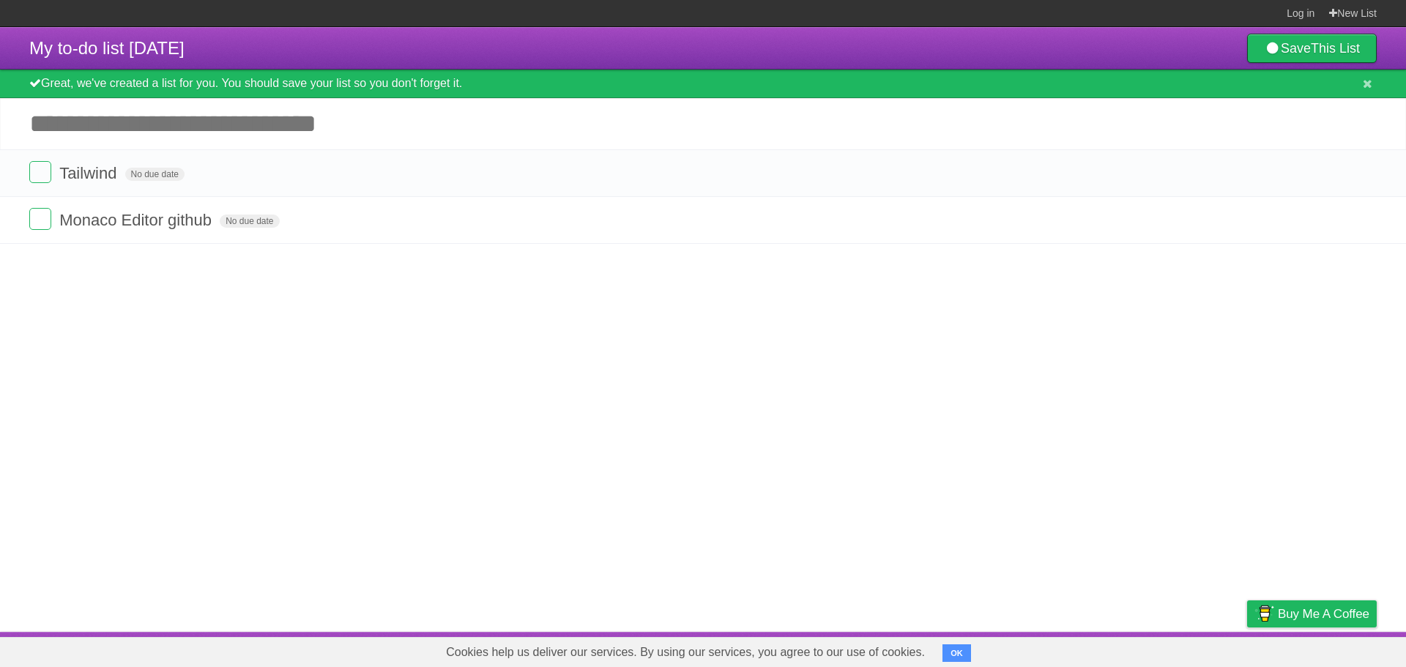 This screenshot has width=1406, height=667. What do you see at coordinates (1311, 614) in the screenshot?
I see `a: Buy me a coffee` at bounding box center [1311, 614].